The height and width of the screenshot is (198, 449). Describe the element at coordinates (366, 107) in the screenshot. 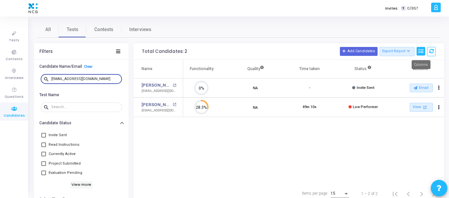

I see `span: Low Performer` at that location.